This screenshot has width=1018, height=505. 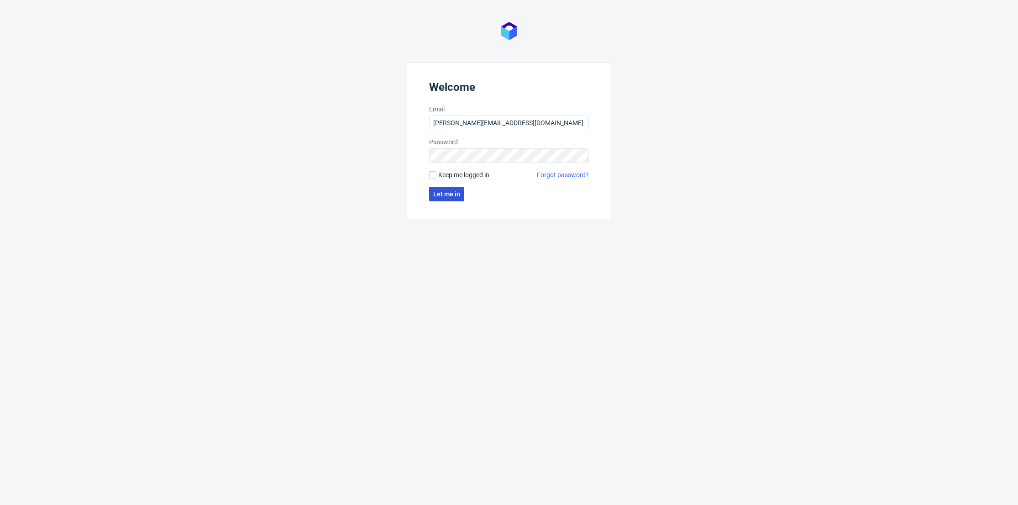 I want to click on label: Email, so click(x=509, y=109).